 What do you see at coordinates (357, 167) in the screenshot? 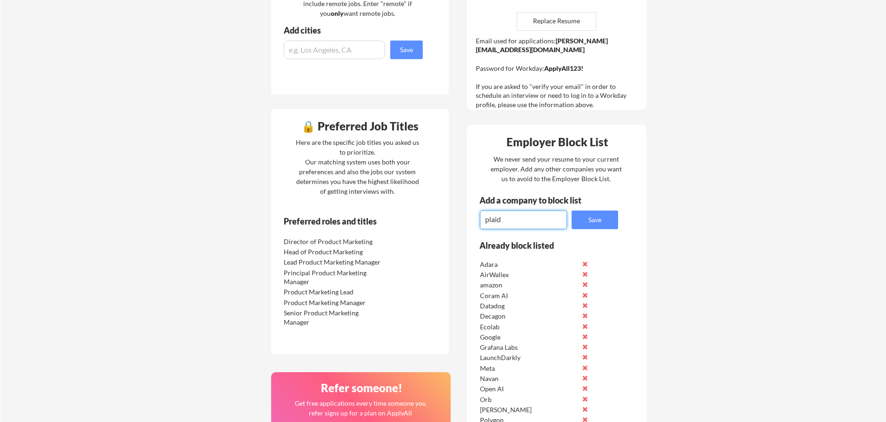
I see `div: Here are the specific job titles you asked us to prioritize. Our matching system uses both your p...` at bounding box center [357, 167].